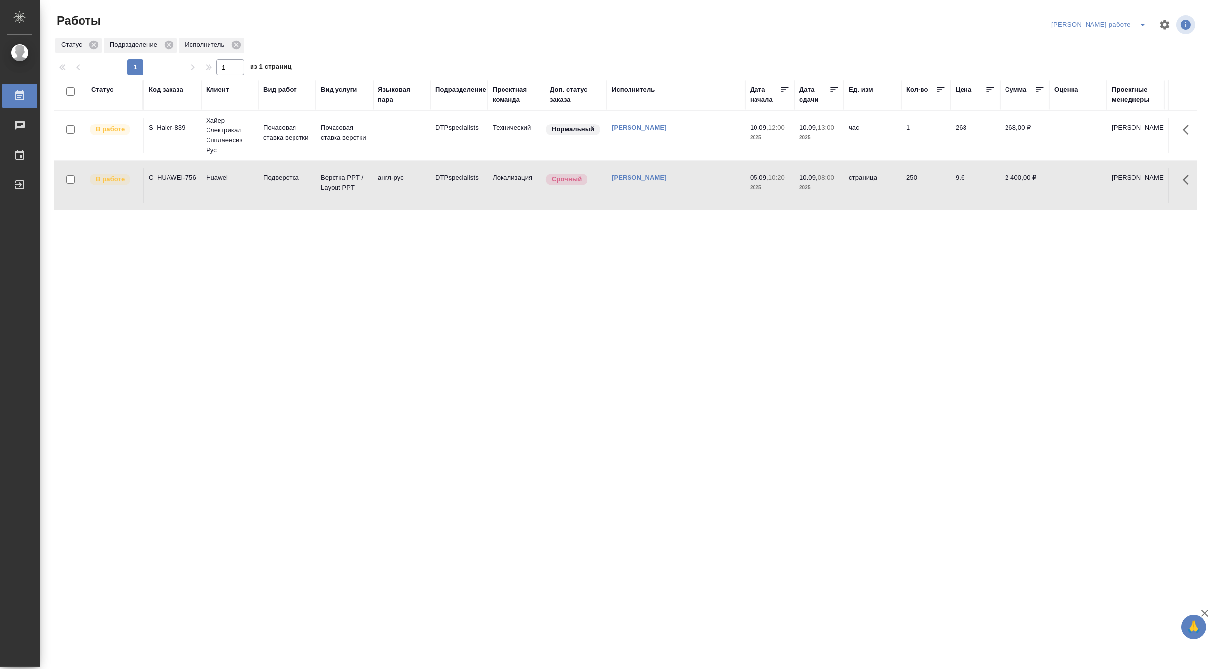 The image size is (1216, 669). Describe the element at coordinates (1024, 185) in the screenshot. I see `td: 2 400,00 ₽` at that location.